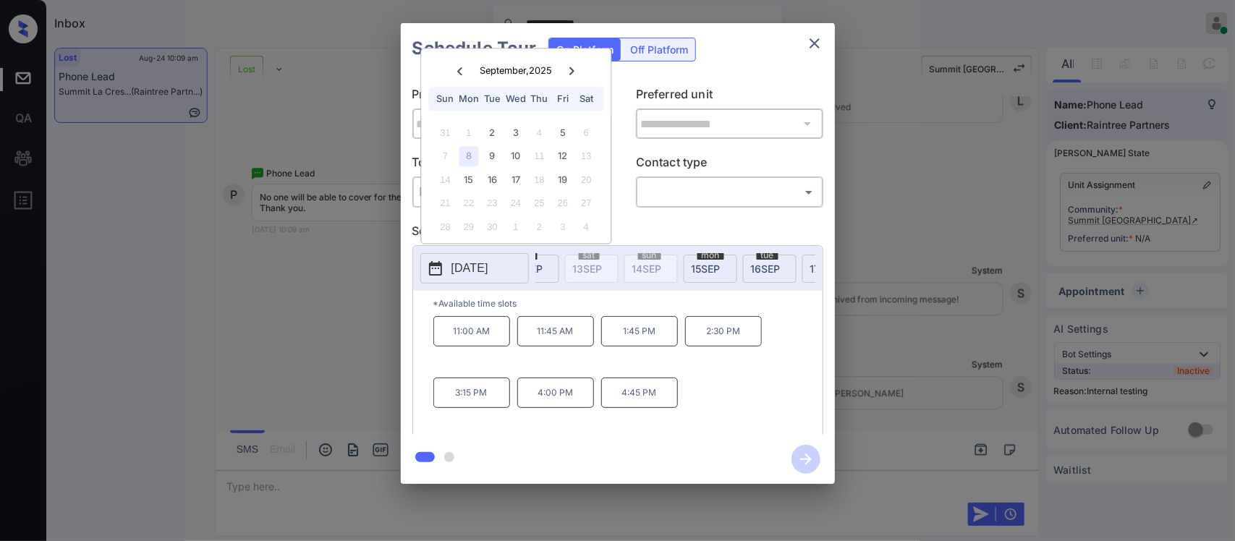  Describe the element at coordinates (515, 98) in the screenshot. I see `div: Wed` at that location.